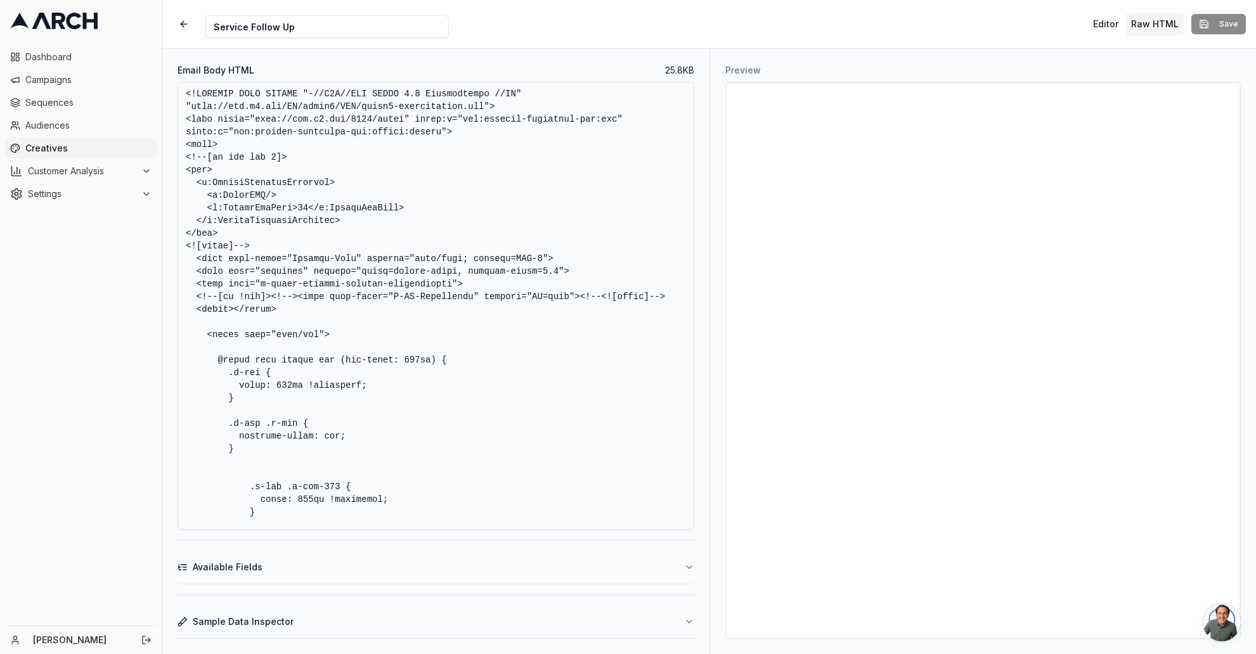 The width and height of the screenshot is (1256, 654). Describe the element at coordinates (1154, 24) in the screenshot. I see `button: Toggle custom HTML` at that location.